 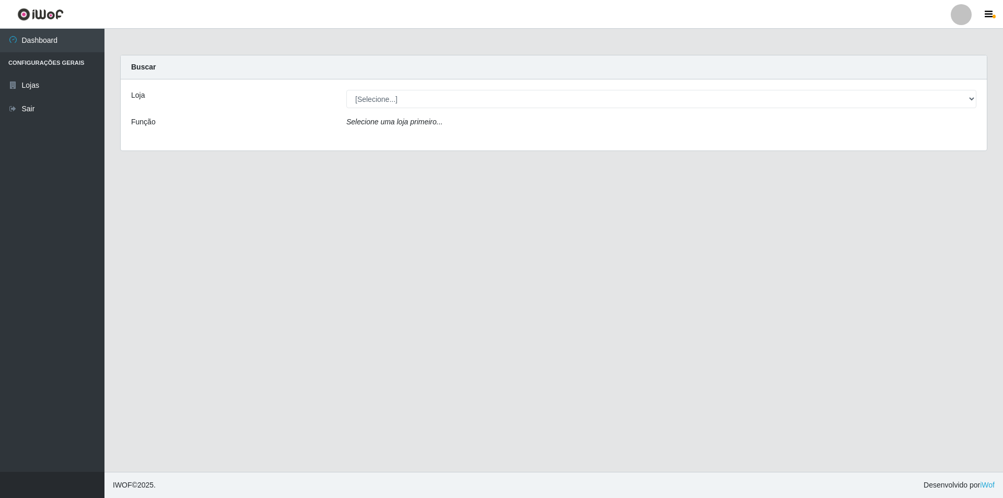 I want to click on span: Desenvolvido por, so click(x=959, y=485).